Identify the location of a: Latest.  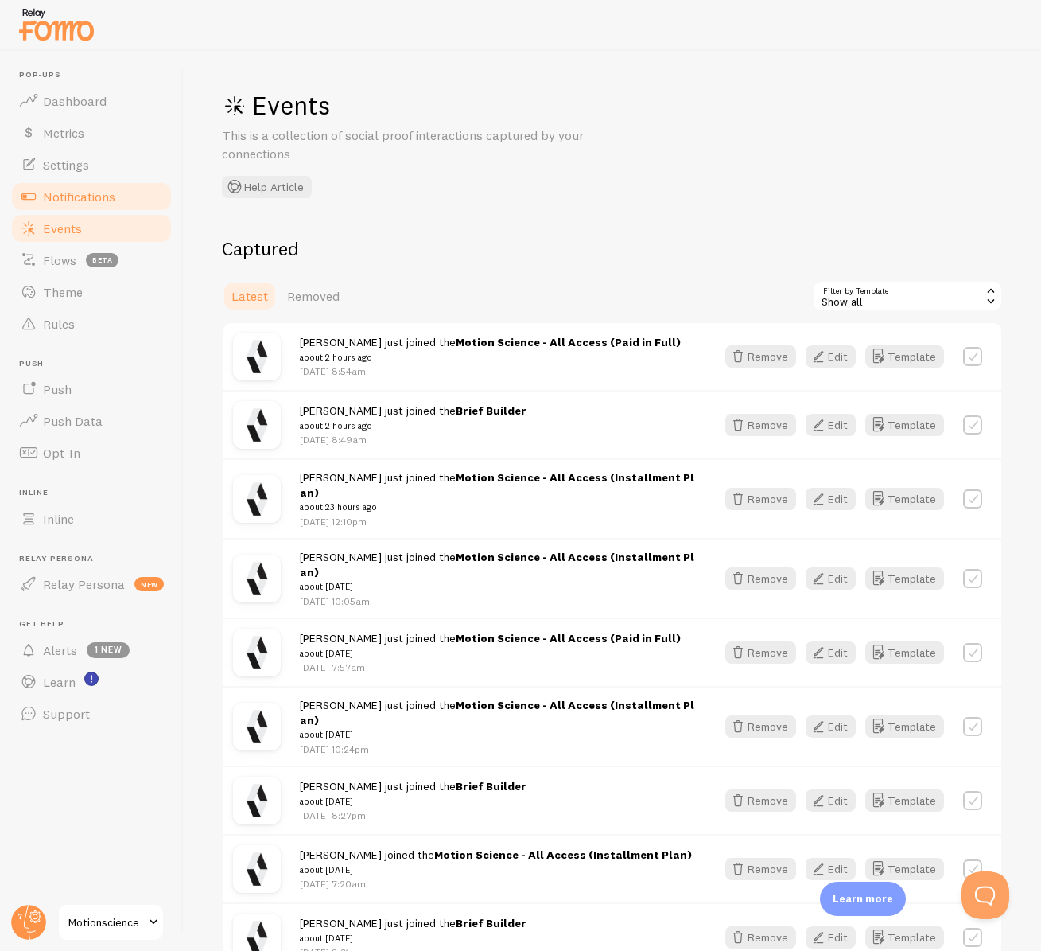
(250, 296).